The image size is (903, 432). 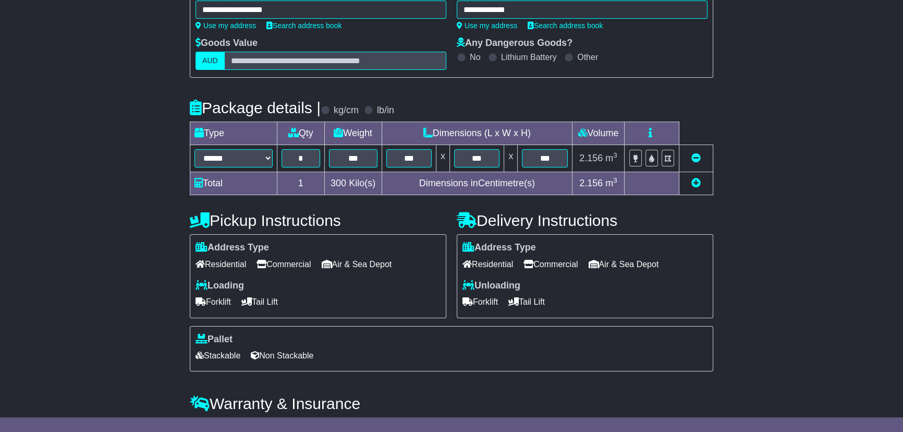 I want to click on td: Type, so click(x=234, y=133).